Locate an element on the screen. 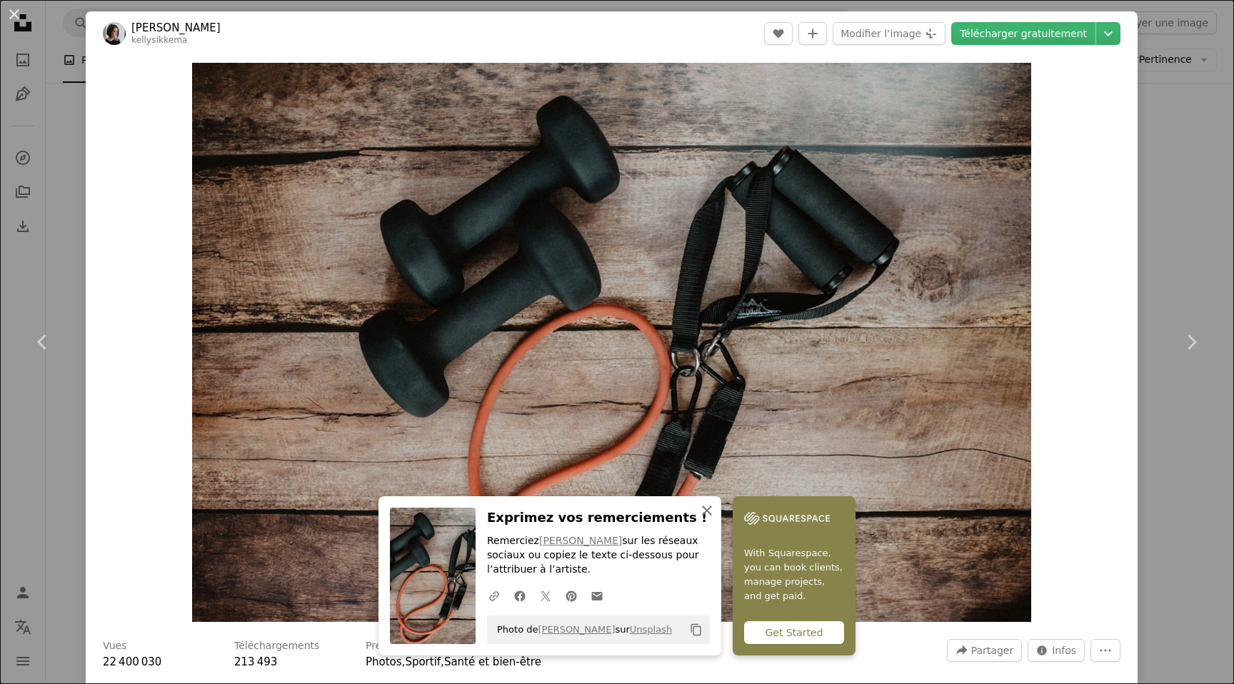 Image resolution: width=1234 pixels, height=684 pixels. span: With Squarespace, you can book clients, manage projects, and get paid. is located at coordinates (794, 575).